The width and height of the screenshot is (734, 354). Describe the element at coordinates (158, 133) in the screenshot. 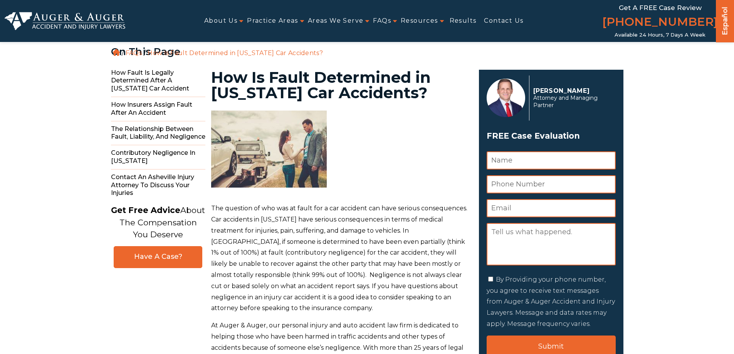

I see `span: The Relationship Between Fault, Liability, and Negligence` at that location.